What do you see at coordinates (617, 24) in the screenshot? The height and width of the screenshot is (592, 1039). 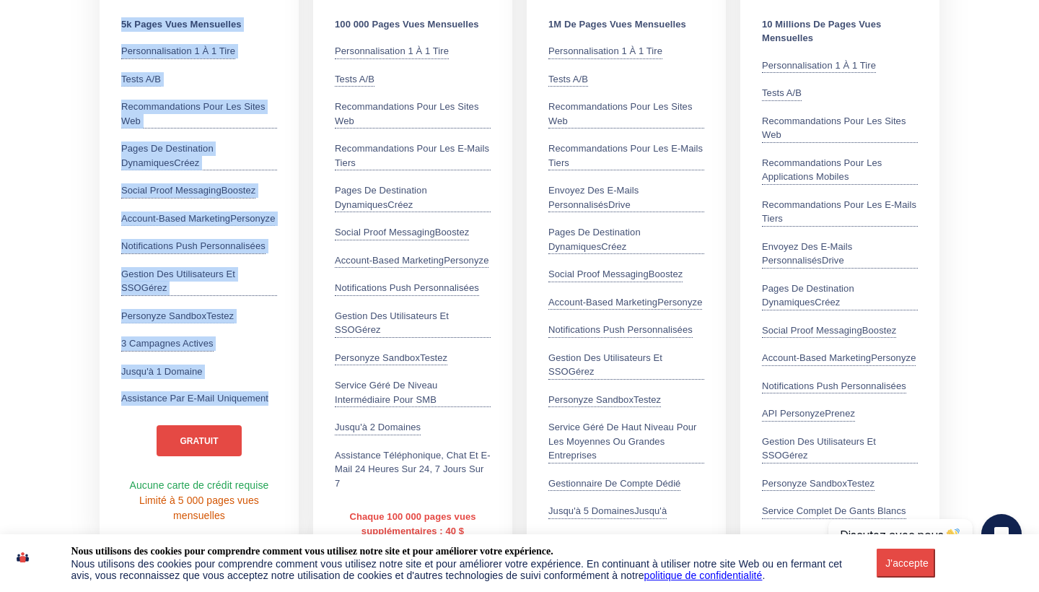 I see `b: 1M de pages vues mensuelles` at bounding box center [617, 24].